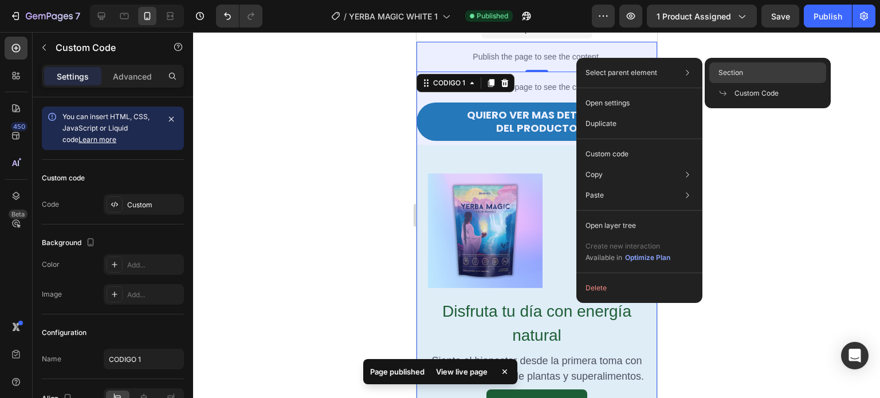 The width and height of the screenshot is (880, 398). I want to click on a: ¡Lo quiero probar!, so click(120, 370).